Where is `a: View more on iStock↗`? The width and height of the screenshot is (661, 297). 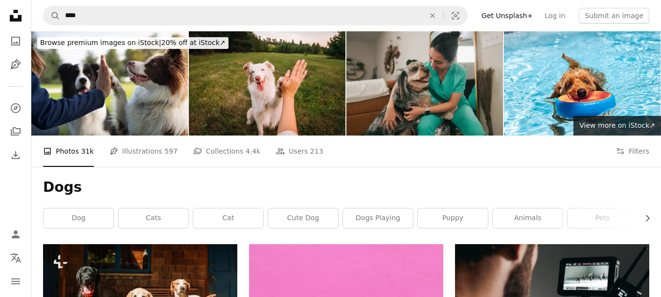
a: View more on iStock↗ is located at coordinates (617, 126).